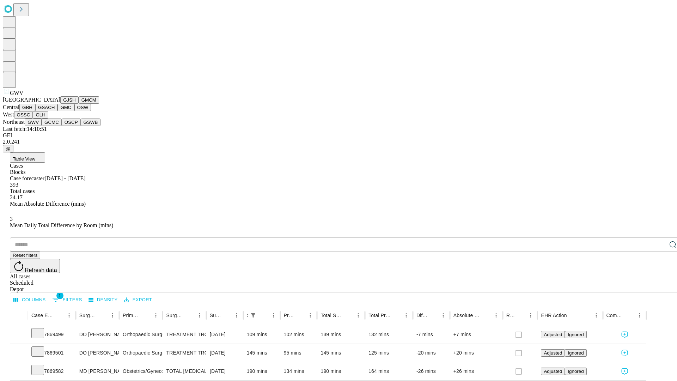 This screenshot has width=677, height=381. Describe the element at coordinates (422, 315) in the screenshot. I see `div: Difference` at that location.